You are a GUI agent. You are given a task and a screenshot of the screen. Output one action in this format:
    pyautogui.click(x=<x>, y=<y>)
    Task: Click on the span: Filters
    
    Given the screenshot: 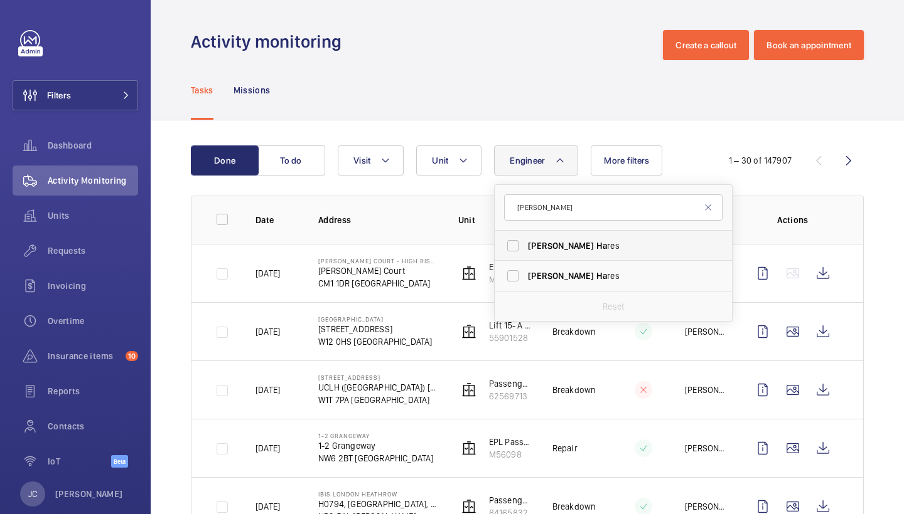 What is the action you would take?
    pyautogui.click(x=59, y=95)
    